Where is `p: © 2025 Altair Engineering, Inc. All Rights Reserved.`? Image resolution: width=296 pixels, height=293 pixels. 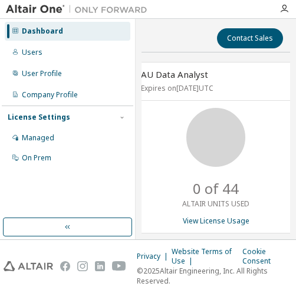 p: © 2025 Altair Engineering, Inc. All Rights Reserved. is located at coordinates (214, 276).